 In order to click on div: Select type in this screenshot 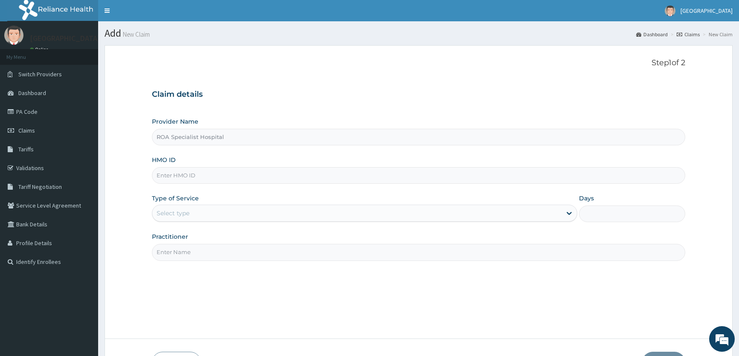, I will do `click(173, 213)`.